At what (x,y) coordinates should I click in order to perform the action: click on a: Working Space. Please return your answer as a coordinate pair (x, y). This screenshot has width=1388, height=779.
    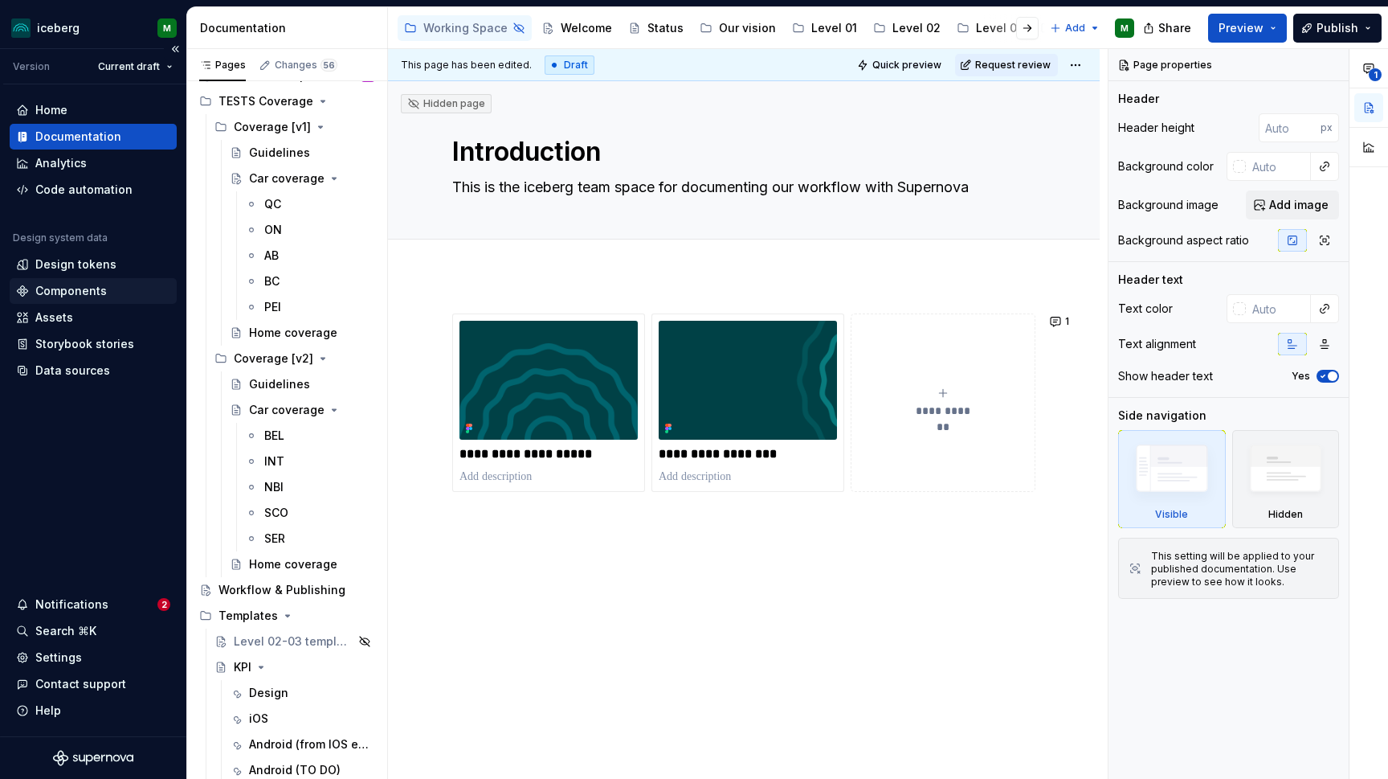
    Looking at the image, I should click on (464, 28).